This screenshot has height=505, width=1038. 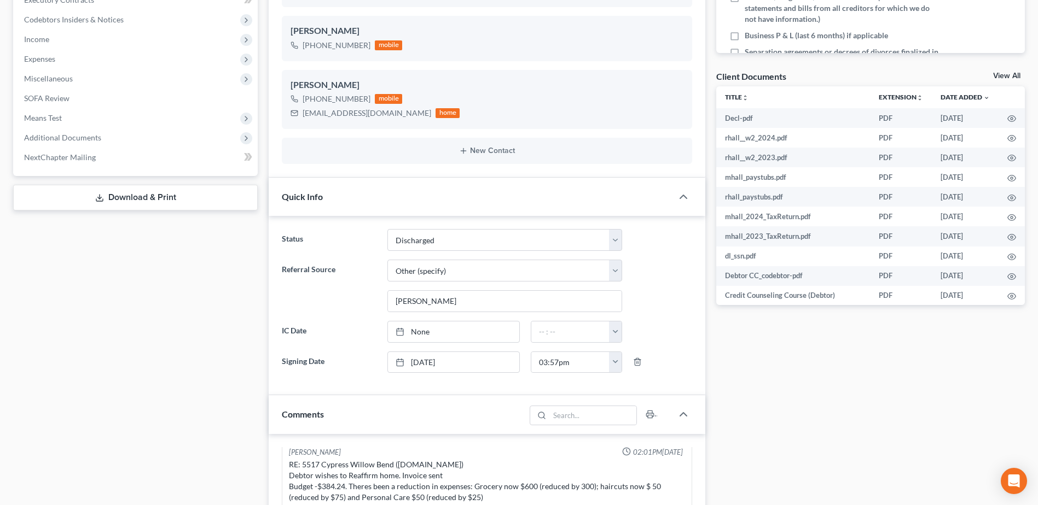 I want to click on div: Open Intercom Messenger, so click(x=1014, y=481).